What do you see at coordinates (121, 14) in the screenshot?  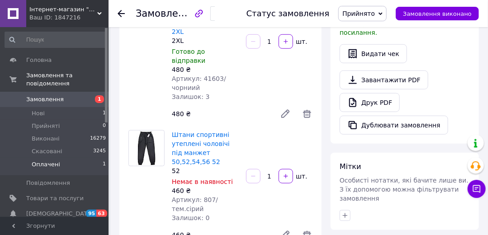 I see `div: Повернутися назад` at bounding box center [121, 14].